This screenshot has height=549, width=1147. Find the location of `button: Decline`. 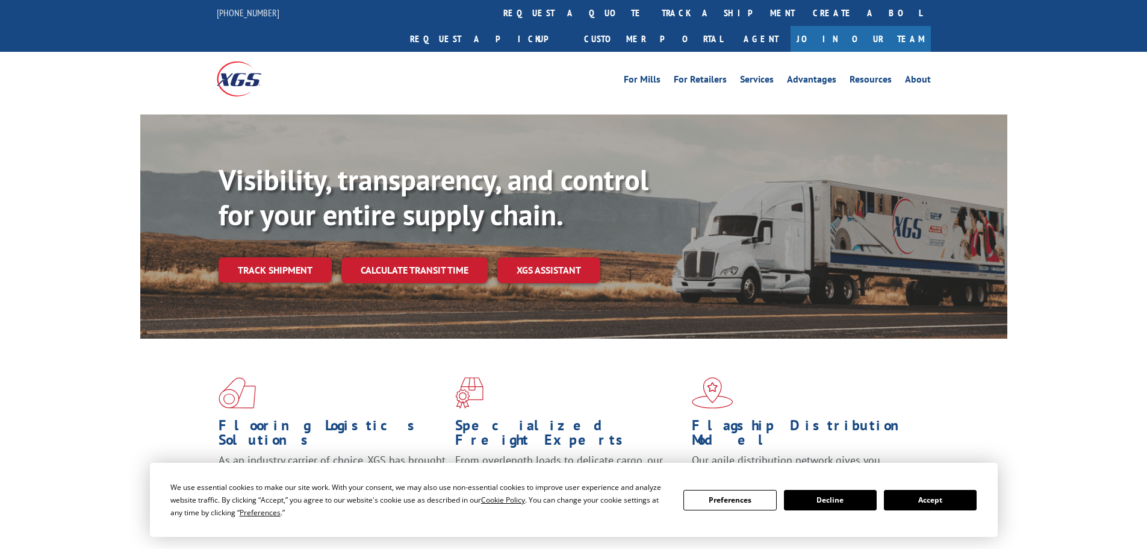

button: Decline is located at coordinates (830, 500).